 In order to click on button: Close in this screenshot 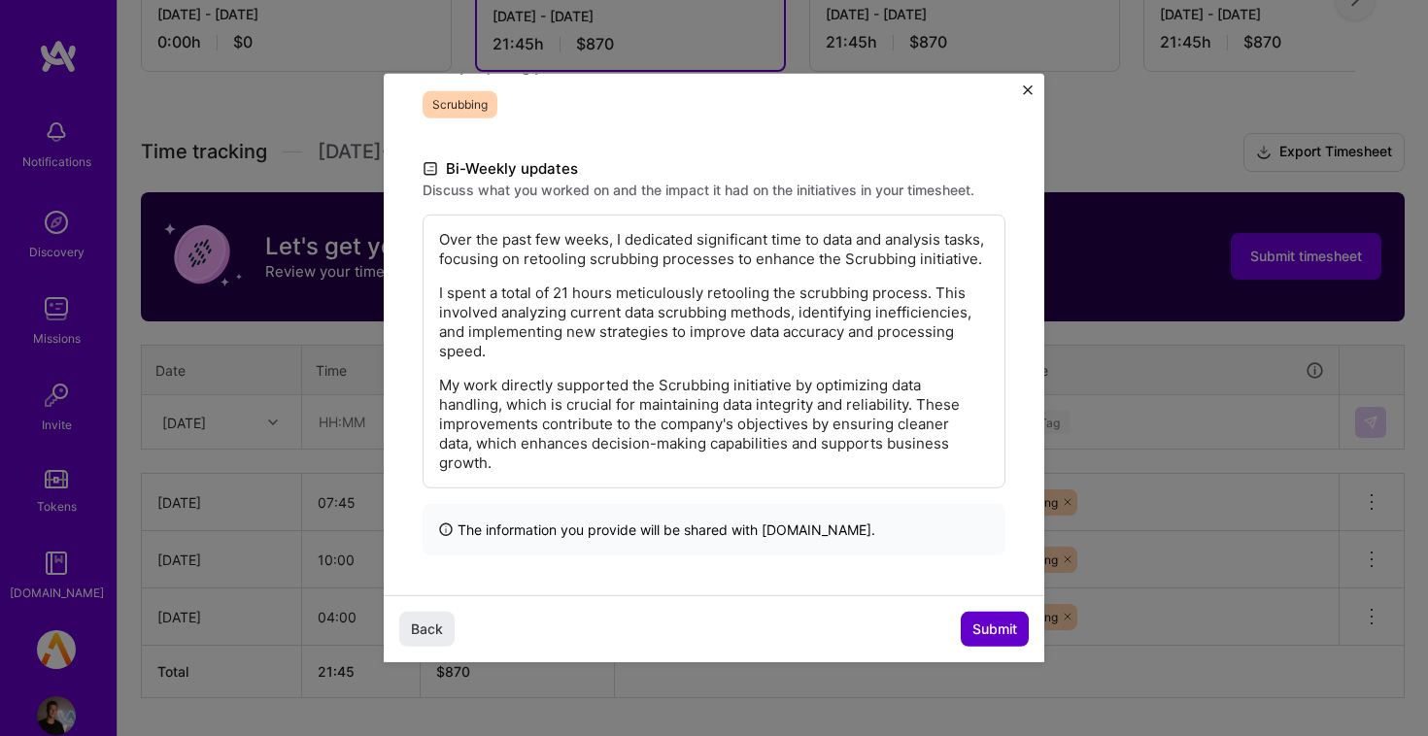, I will do `click(1028, 95)`.